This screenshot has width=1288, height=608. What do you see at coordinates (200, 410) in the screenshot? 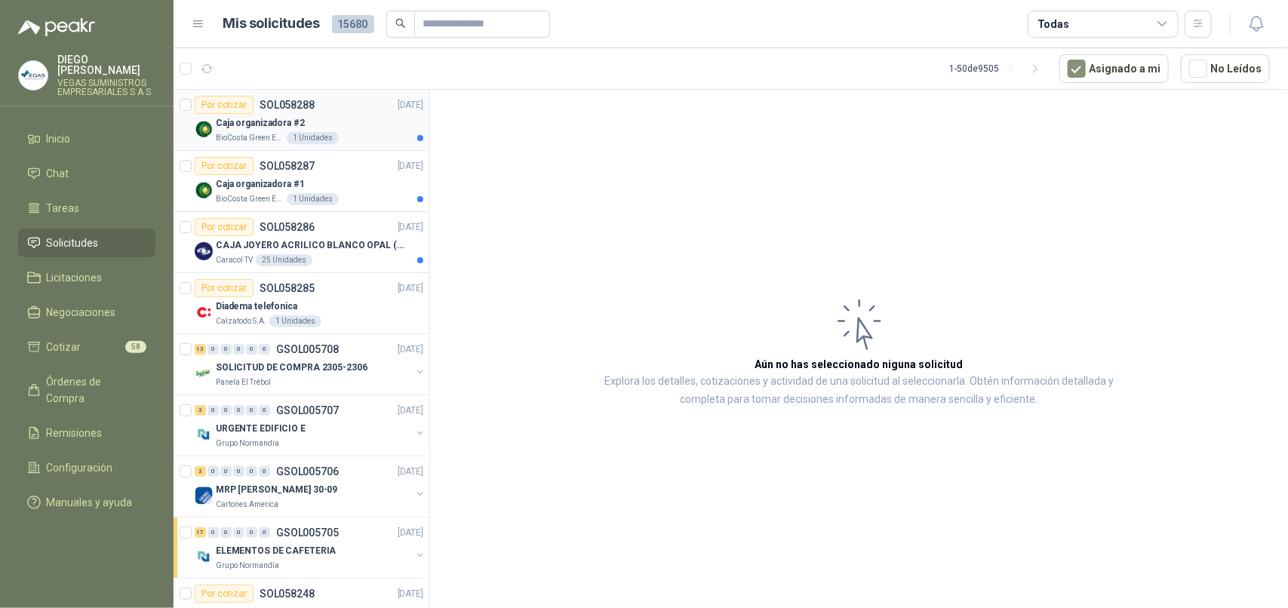
I see `div: 3` at bounding box center [200, 410].